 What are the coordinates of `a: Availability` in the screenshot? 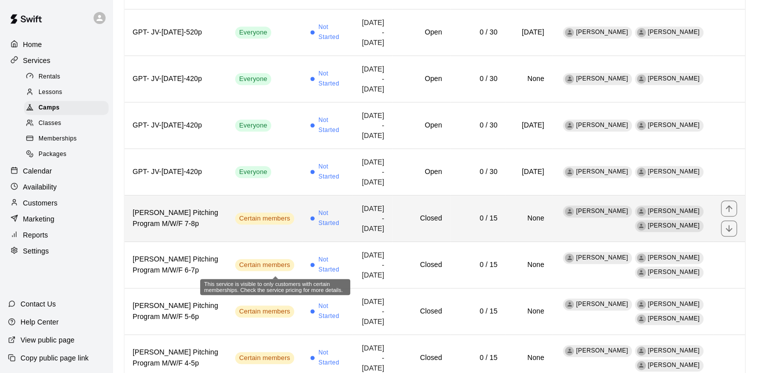 It's located at (56, 187).